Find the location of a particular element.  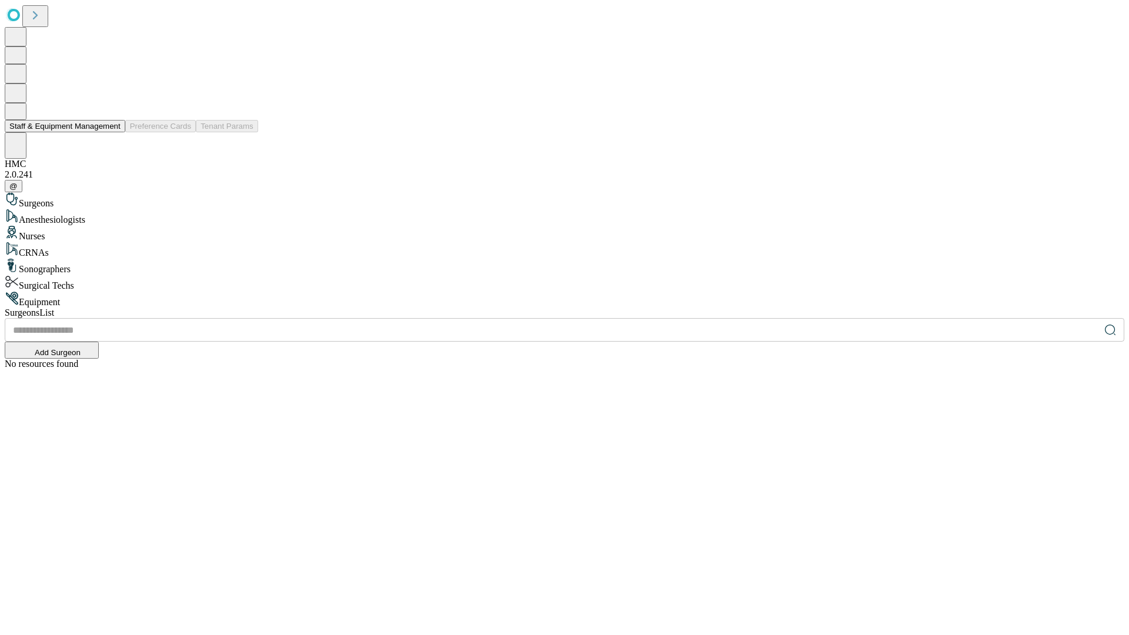

div: CRNAs is located at coordinates (565, 250).